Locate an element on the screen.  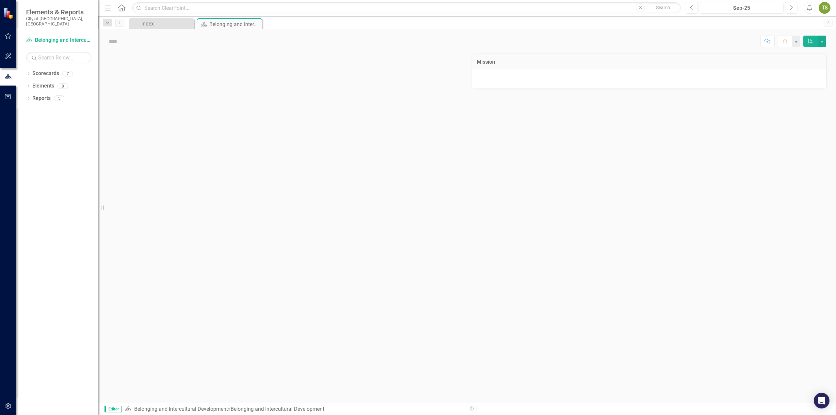
input: Search ClearPoint... is located at coordinates (406, 8).